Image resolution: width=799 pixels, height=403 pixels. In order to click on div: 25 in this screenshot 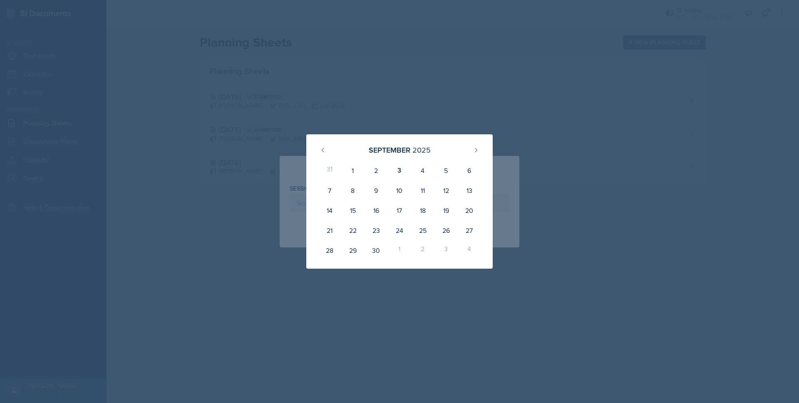, I will do `click(423, 230)`.